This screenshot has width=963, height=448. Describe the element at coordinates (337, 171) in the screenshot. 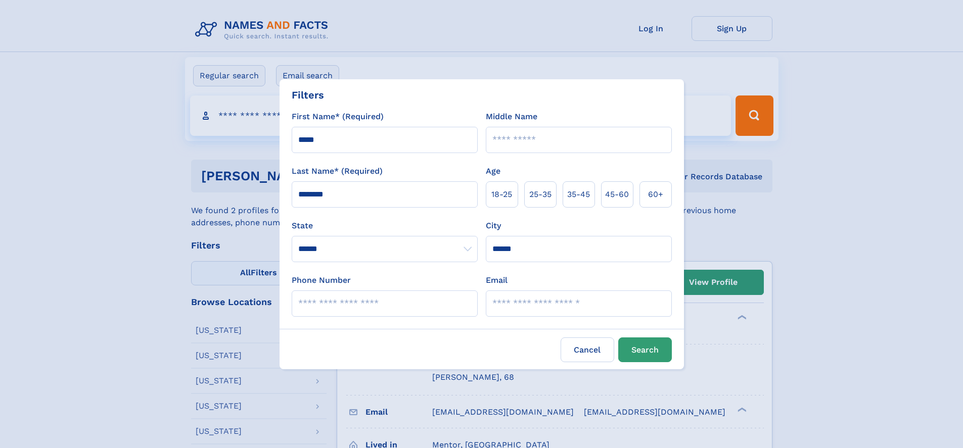

I see `label: Last Name* (Required)` at that location.